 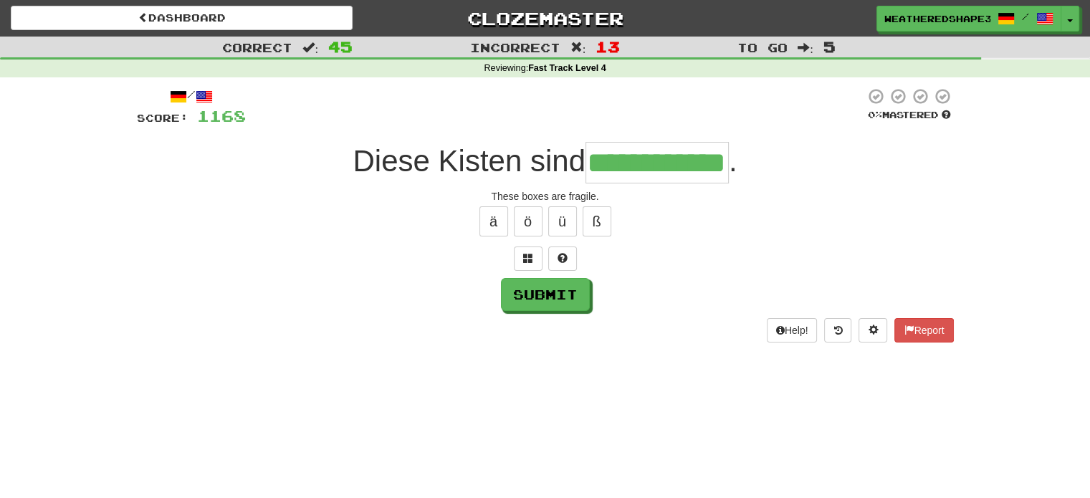 I want to click on button: ö, so click(x=528, y=221).